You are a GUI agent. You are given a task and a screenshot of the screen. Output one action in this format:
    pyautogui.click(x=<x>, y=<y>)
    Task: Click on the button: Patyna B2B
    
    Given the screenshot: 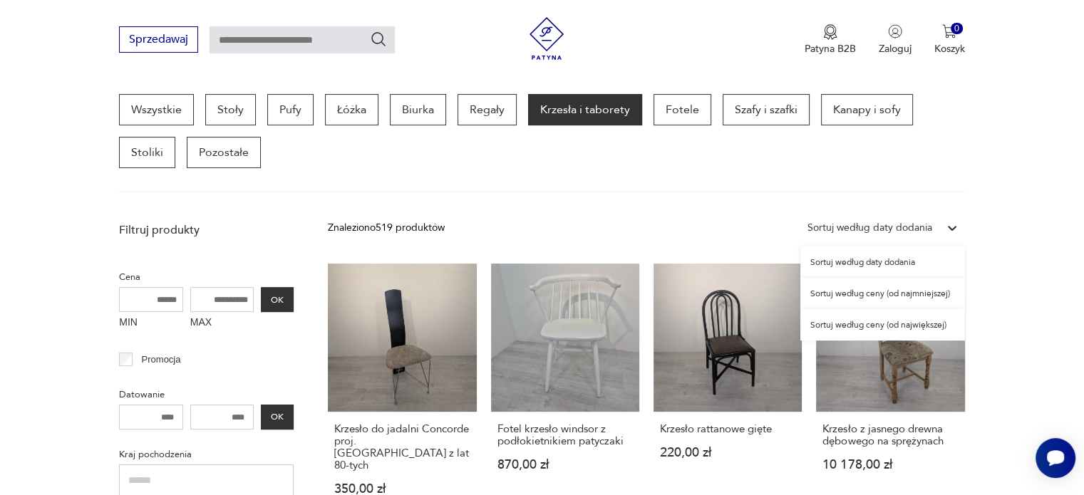 What is the action you would take?
    pyautogui.click(x=831, y=40)
    